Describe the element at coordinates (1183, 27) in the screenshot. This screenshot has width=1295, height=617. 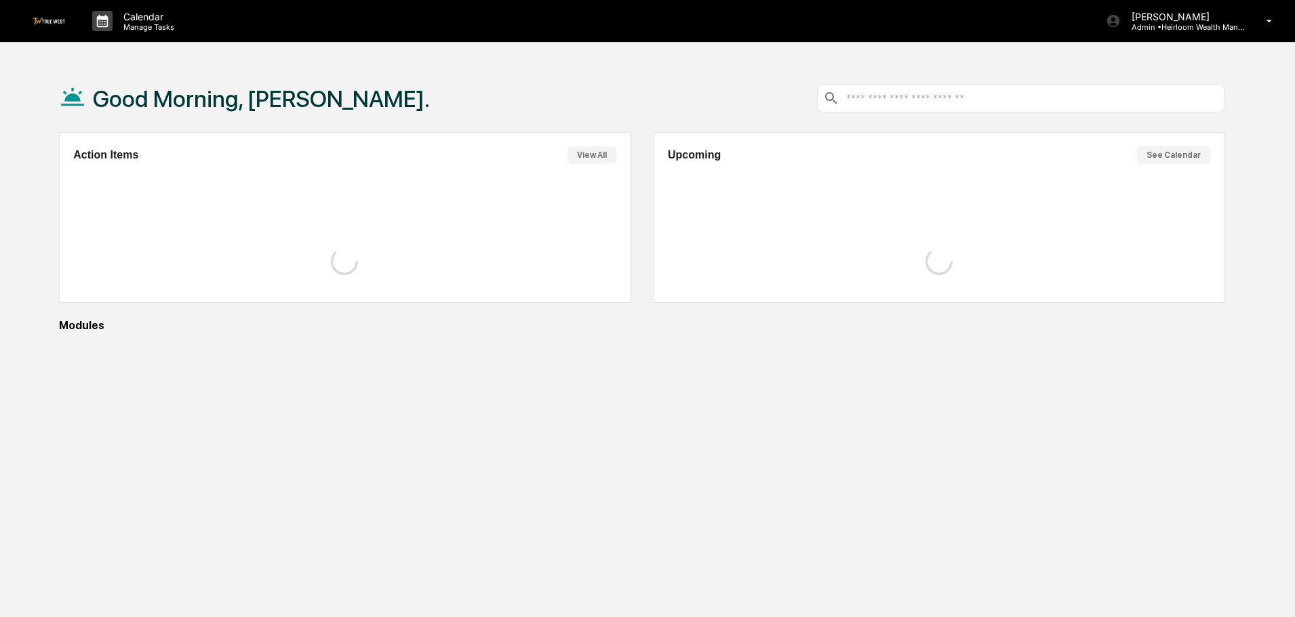
I see `p: Admin • Heirloom Wealth Management` at that location.